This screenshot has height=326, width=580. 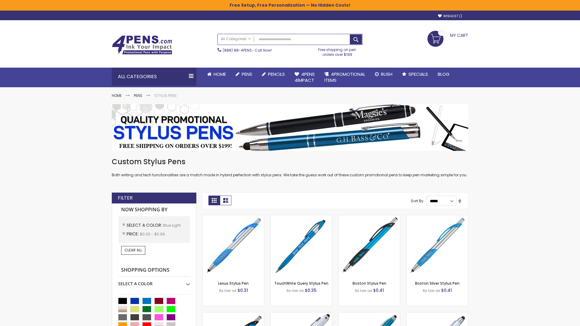 What do you see at coordinates (142, 45) in the screenshot?
I see `img: 4Pens Custom Pens and Promotional Products` at bounding box center [142, 45].